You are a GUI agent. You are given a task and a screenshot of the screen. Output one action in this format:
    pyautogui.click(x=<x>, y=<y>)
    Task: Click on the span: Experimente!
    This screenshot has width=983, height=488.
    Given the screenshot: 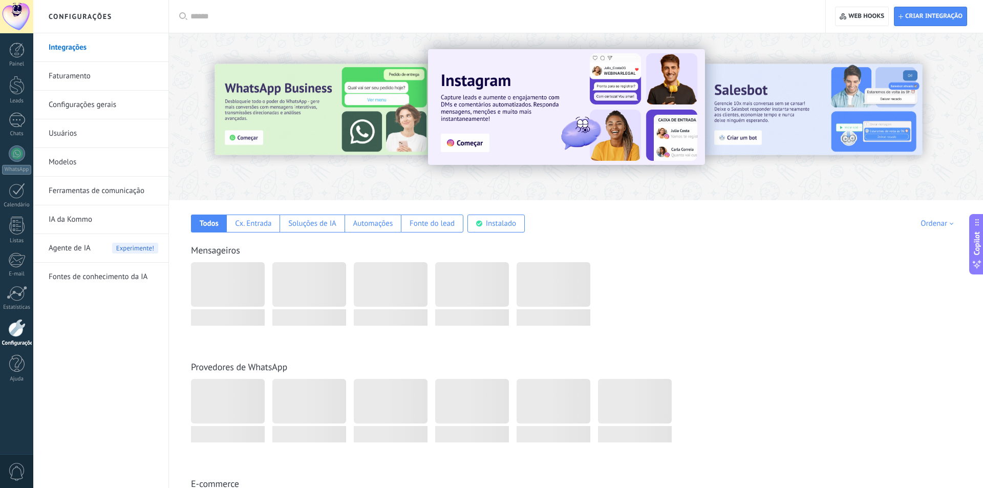 What is the action you would take?
    pyautogui.click(x=135, y=248)
    